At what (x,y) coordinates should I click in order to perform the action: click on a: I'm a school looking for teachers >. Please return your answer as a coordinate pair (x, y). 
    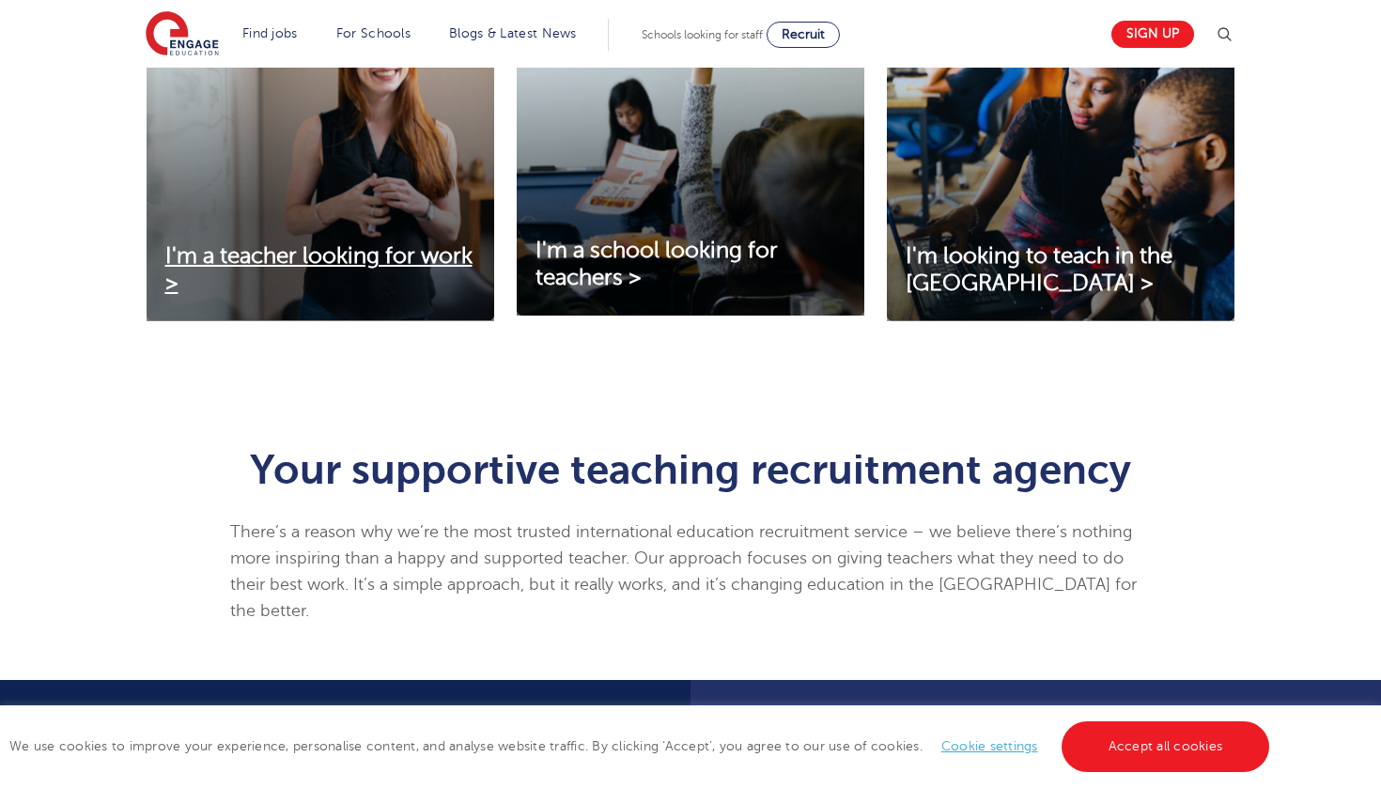
    Looking at the image, I should click on (691, 265).